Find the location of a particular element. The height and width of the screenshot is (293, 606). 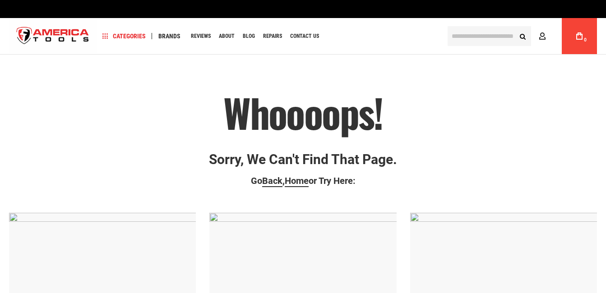

h1: Whoooops! is located at coordinates (303, 112).